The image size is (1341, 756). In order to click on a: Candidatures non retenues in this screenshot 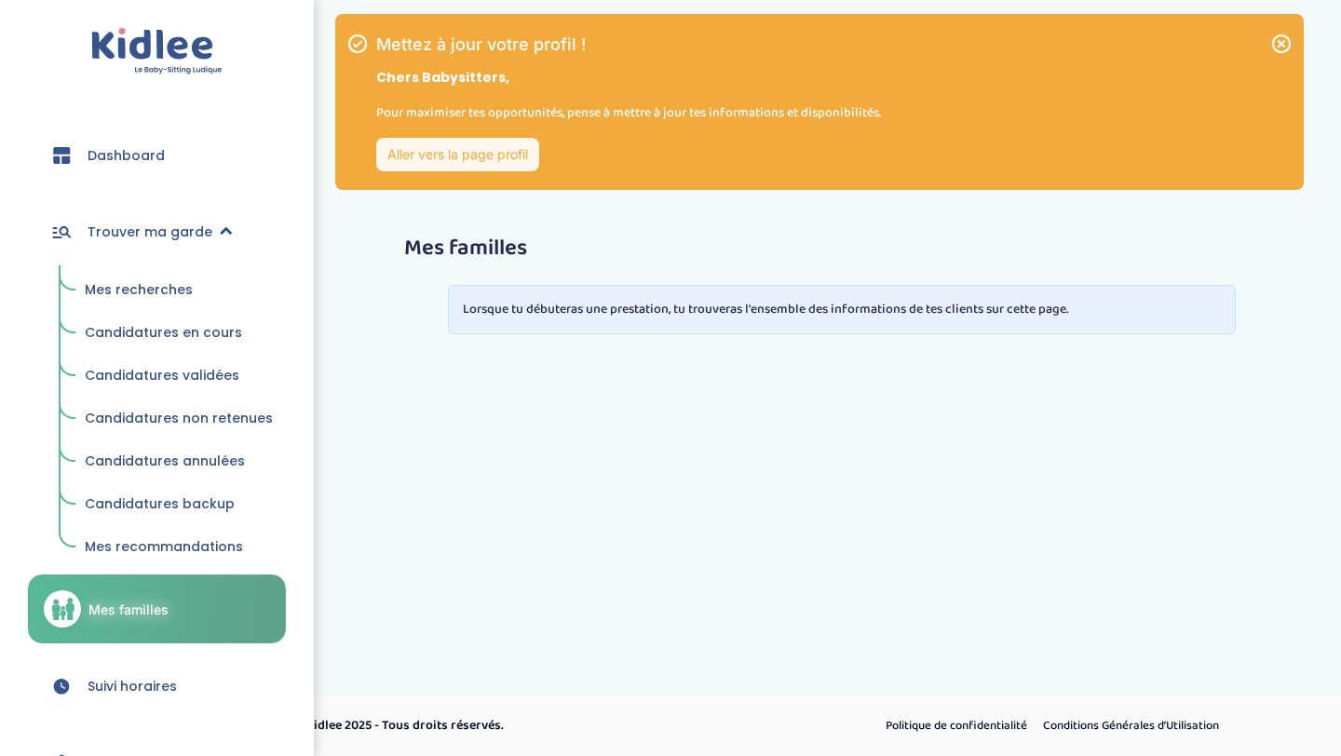, I will do `click(179, 419)`.